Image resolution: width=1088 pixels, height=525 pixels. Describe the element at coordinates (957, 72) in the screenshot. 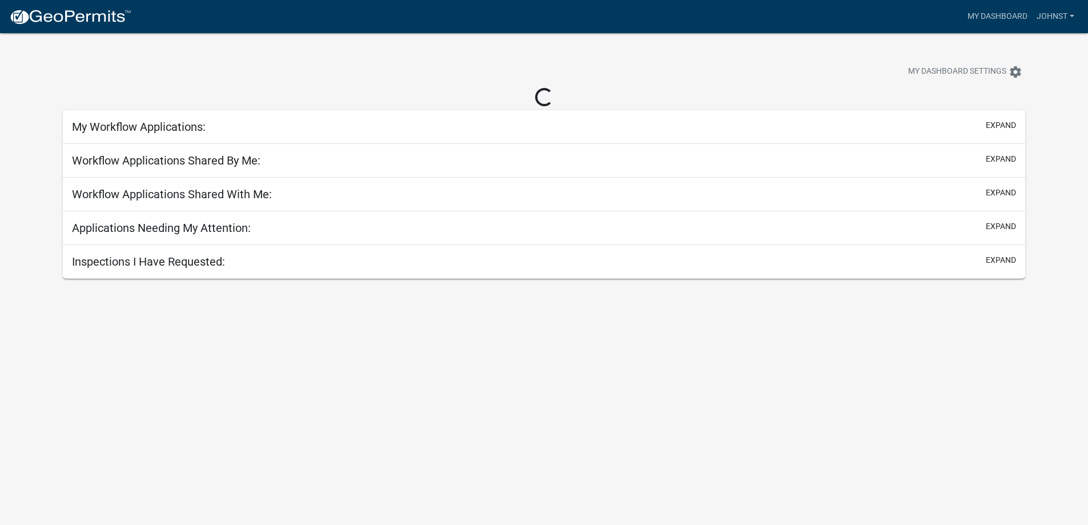

I see `span: My Dashboard Settings` at that location.